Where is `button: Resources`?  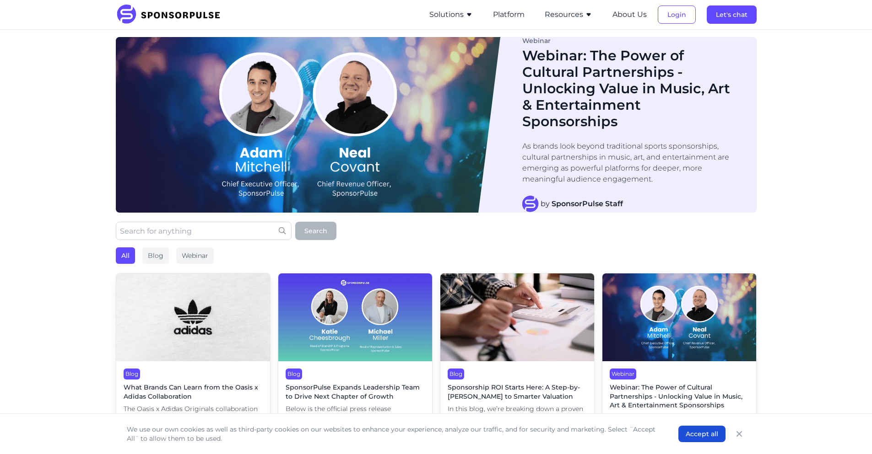
button: Resources is located at coordinates (568, 15).